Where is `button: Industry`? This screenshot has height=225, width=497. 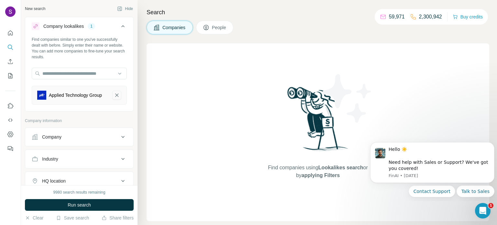 button: Industry is located at coordinates (79, 159).